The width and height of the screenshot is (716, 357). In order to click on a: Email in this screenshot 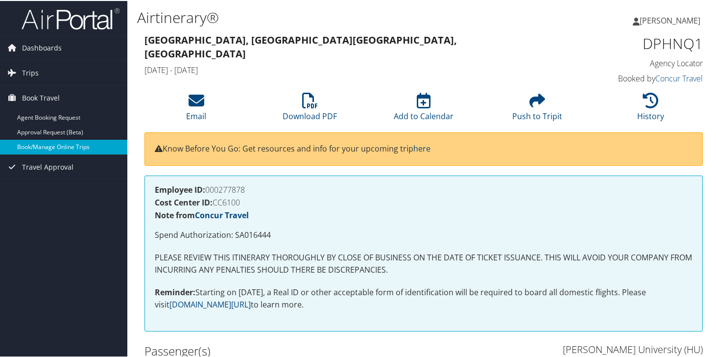, I will do `click(196, 109)`.